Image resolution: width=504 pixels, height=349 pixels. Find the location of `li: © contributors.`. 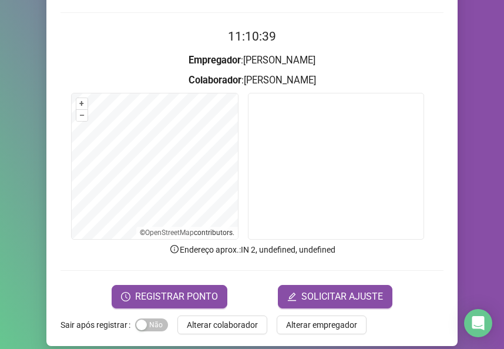

li: © contributors. is located at coordinates (187, 232).